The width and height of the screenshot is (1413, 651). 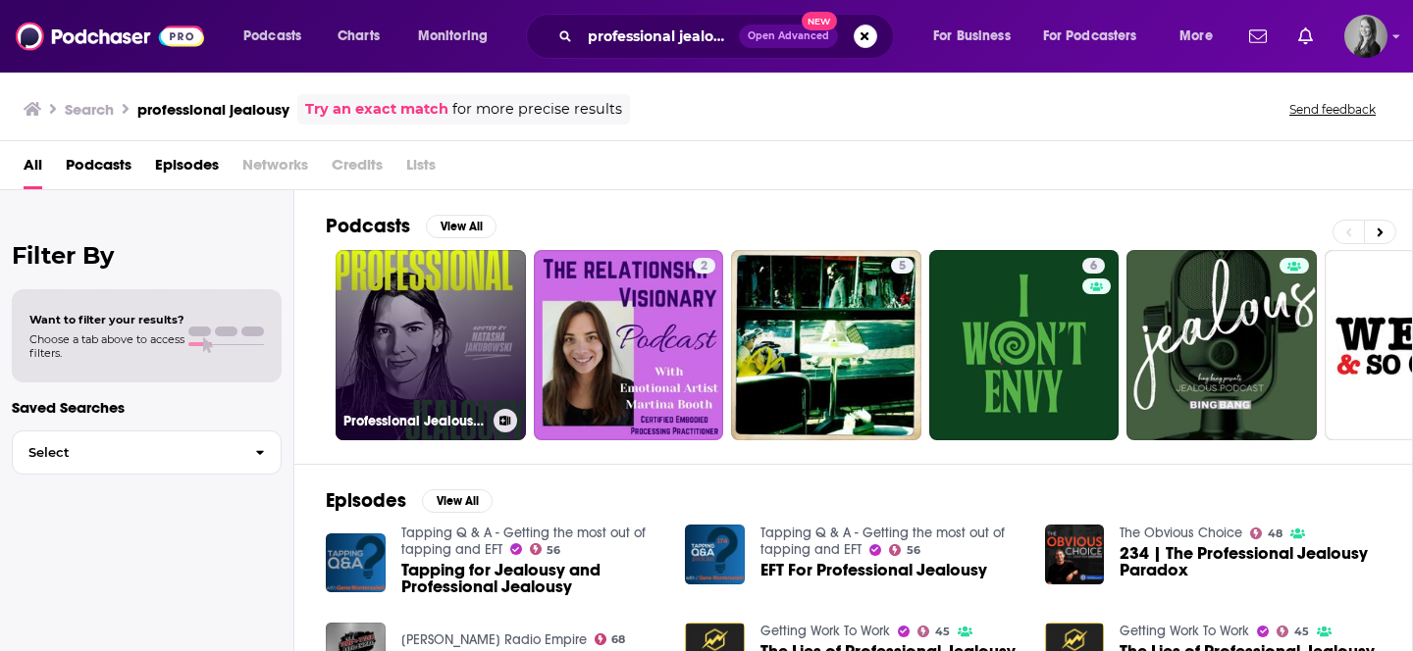 What do you see at coordinates (452, 36) in the screenshot?
I see `span: Monitoring` at bounding box center [452, 36].